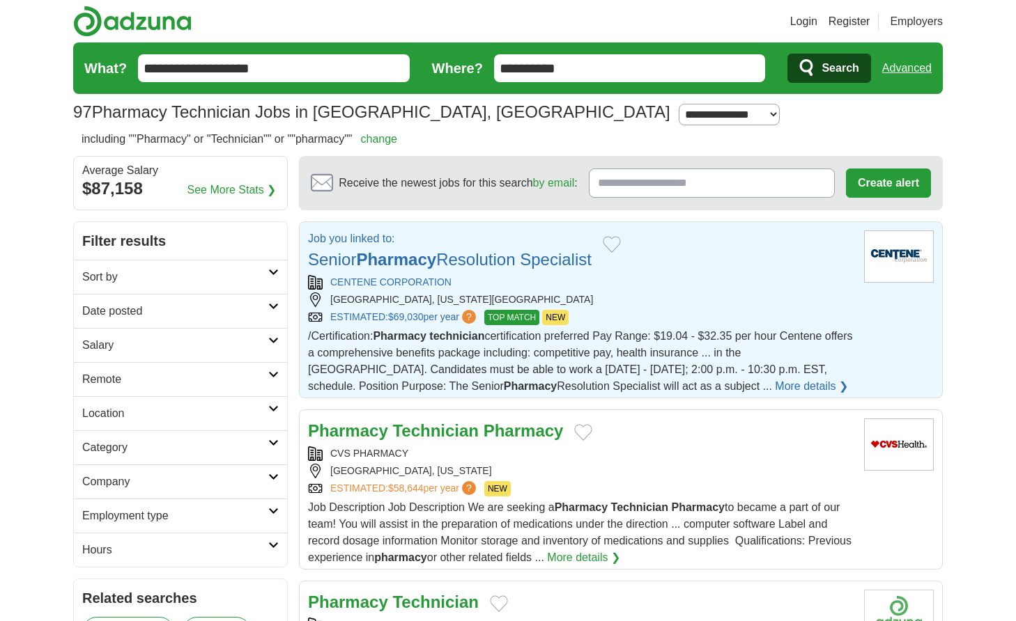 The height and width of the screenshot is (621, 1016). I want to click on h2: including ""Pharmacy" or "Technician"" or ""pharmacy"", so click(239, 139).